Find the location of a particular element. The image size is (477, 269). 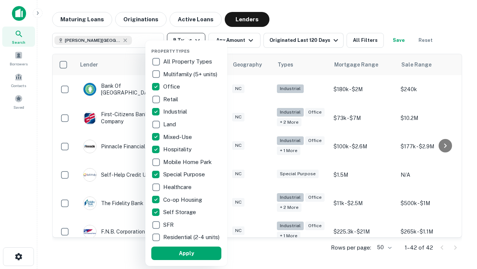

p: Self Storage is located at coordinates (180, 212).